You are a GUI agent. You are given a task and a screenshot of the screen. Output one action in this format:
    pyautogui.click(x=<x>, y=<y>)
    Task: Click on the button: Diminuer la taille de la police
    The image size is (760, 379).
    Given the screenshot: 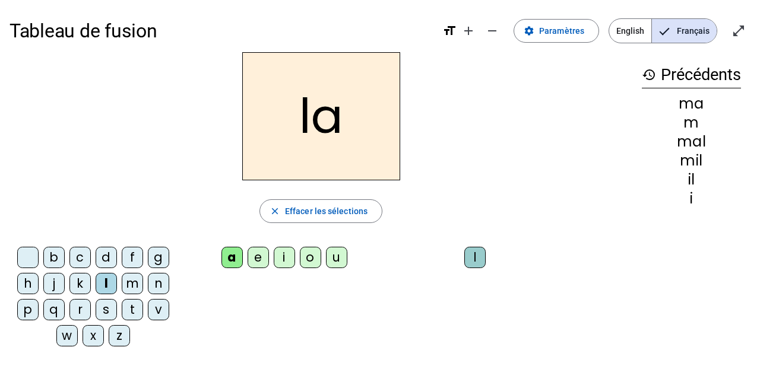 What is the action you would take?
    pyautogui.click(x=492, y=31)
    